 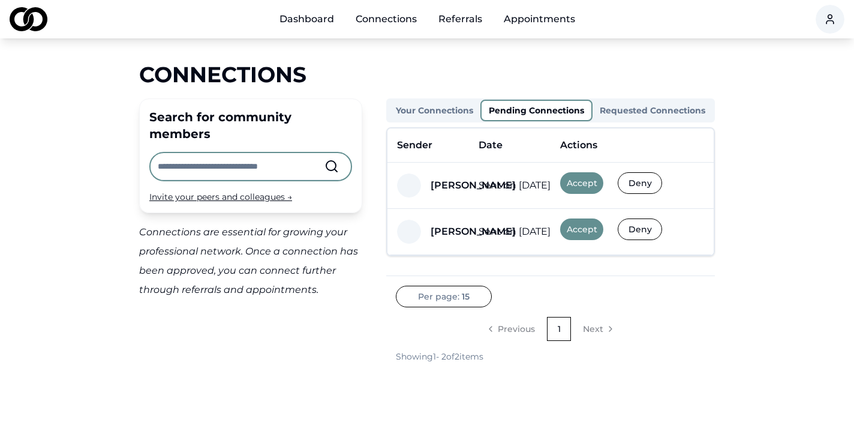 I want to click on div: Connections are essential for growing your professional network. Once a connection has been appro..., so click(x=251, y=261).